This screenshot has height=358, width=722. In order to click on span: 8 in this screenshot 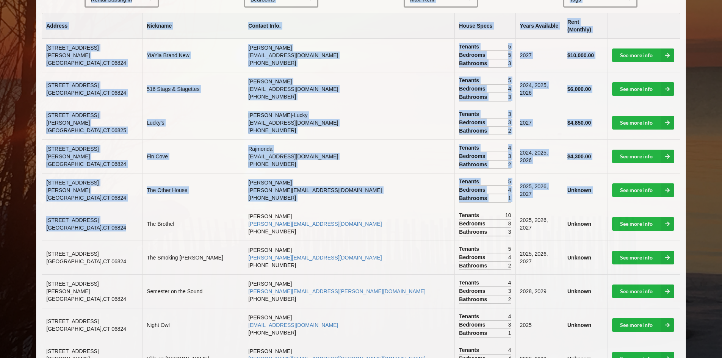, I will do `click(510, 224)`.